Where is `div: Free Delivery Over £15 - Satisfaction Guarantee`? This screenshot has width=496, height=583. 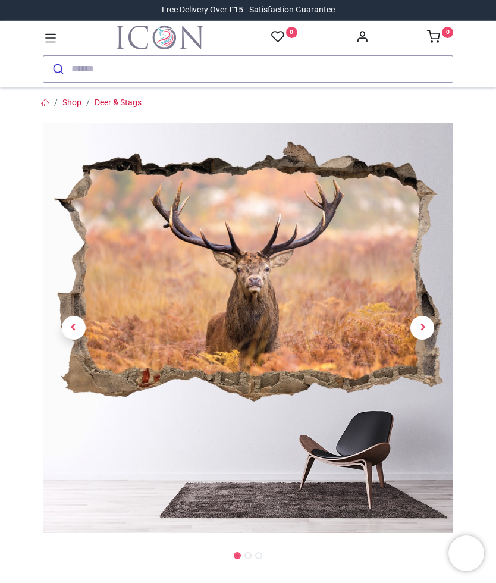 div: Free Delivery Over £15 - Satisfaction Guarantee is located at coordinates (248, 10).